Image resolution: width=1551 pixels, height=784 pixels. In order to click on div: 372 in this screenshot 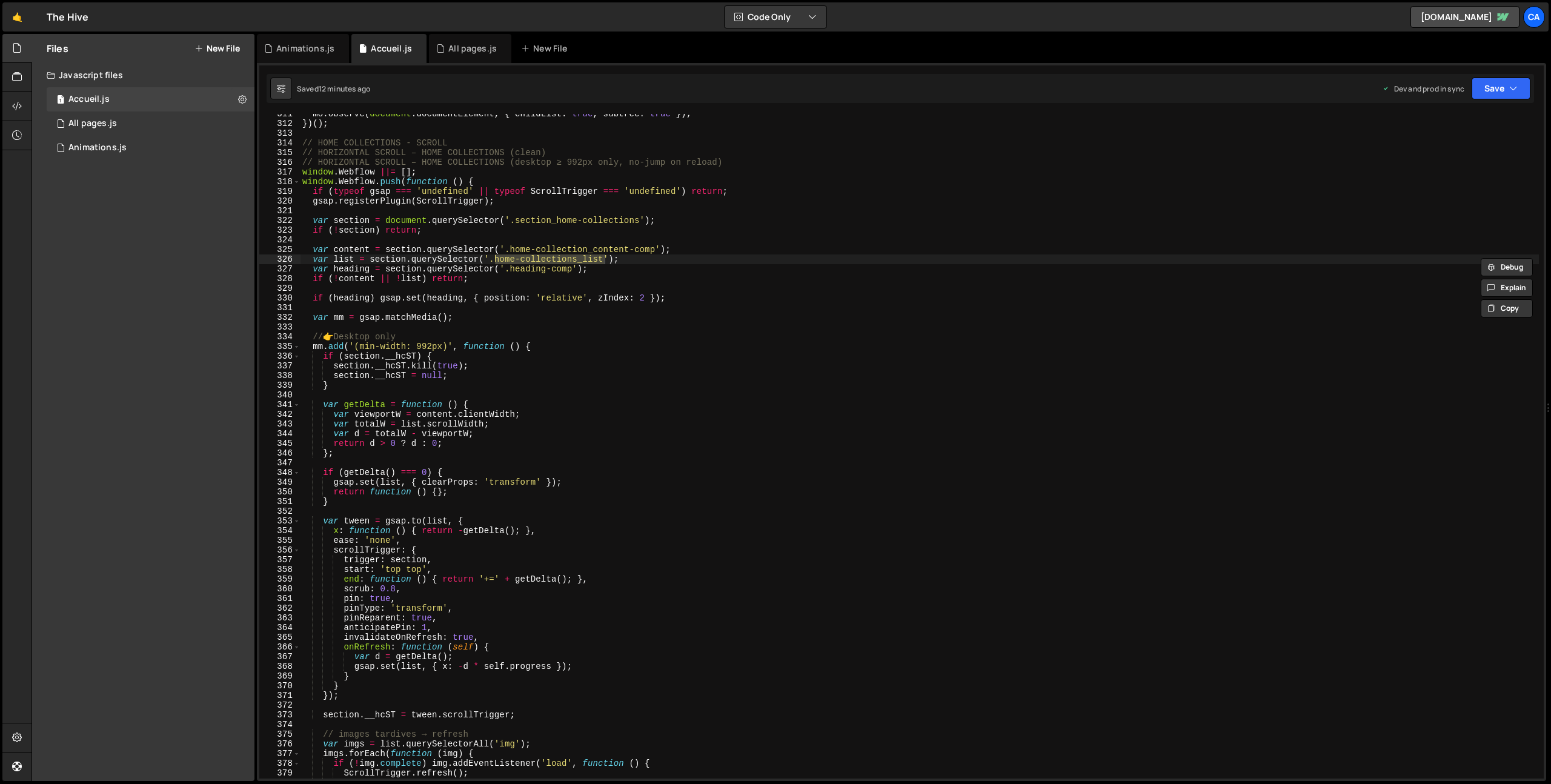, I will do `click(280, 705)`.